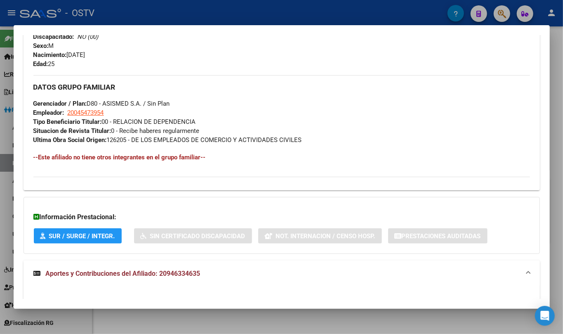 Image resolution: width=563 pixels, height=334 pixels. I want to click on strong: Nacimiento:, so click(50, 55).